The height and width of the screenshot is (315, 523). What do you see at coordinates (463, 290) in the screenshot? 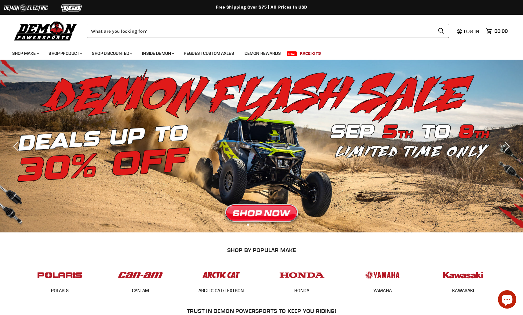
I see `a: KAWASAKI` at bounding box center [463, 290].